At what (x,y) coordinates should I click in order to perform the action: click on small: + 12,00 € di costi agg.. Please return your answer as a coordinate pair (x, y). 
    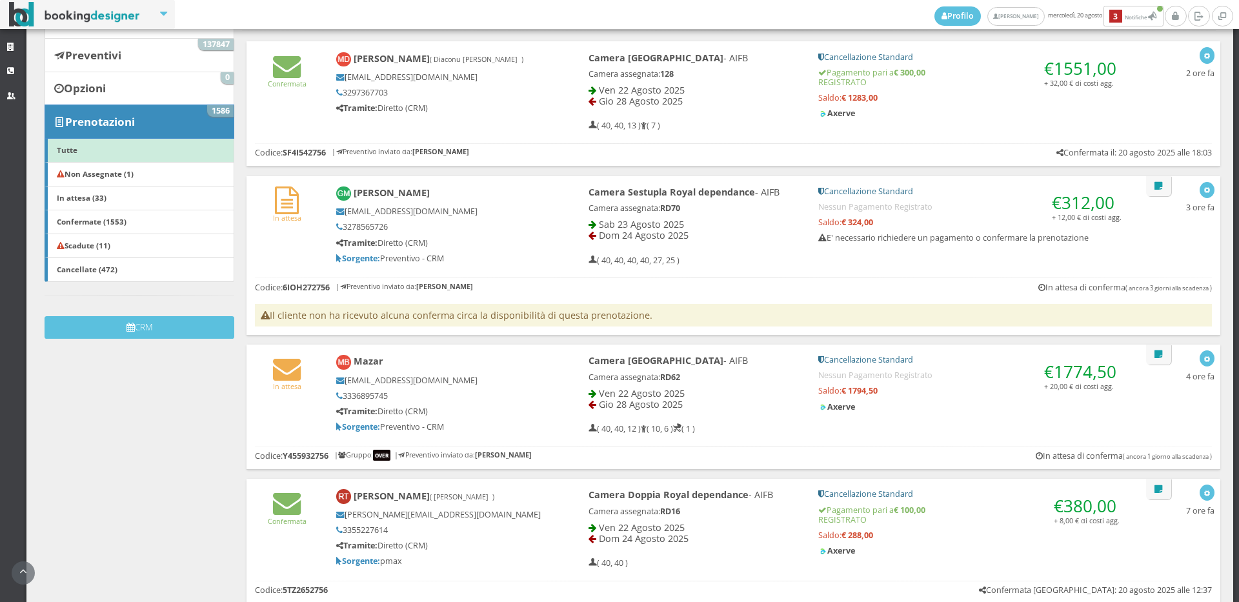
    Looking at the image, I should click on (1087, 217).